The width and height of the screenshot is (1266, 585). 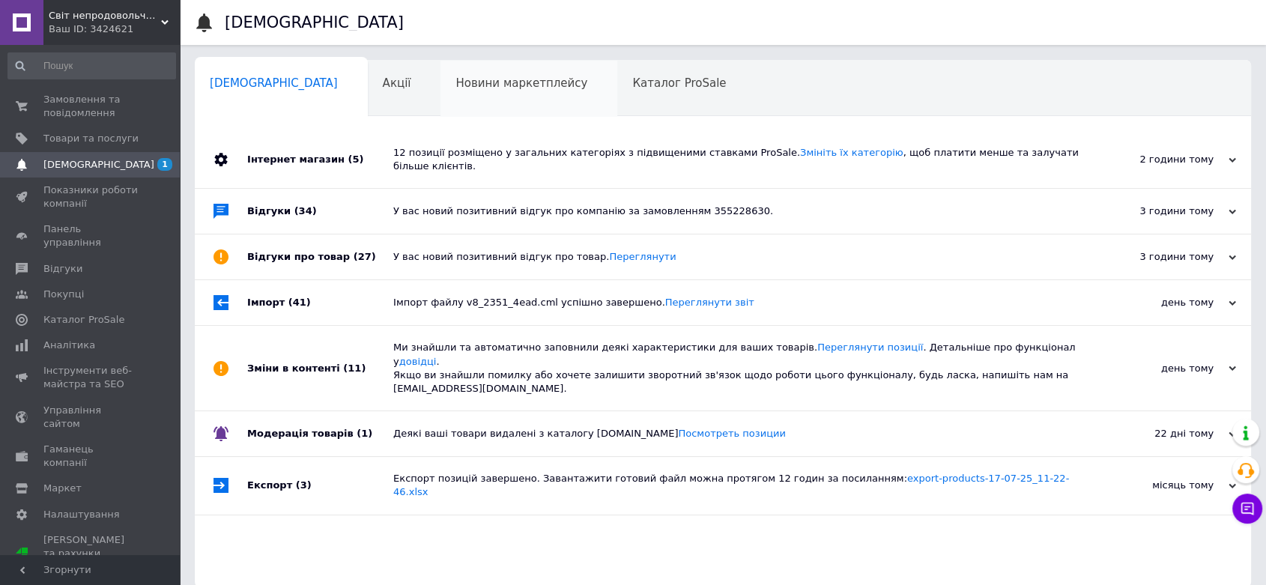 I want to click on div: Модерація товарів, so click(x=320, y=434).